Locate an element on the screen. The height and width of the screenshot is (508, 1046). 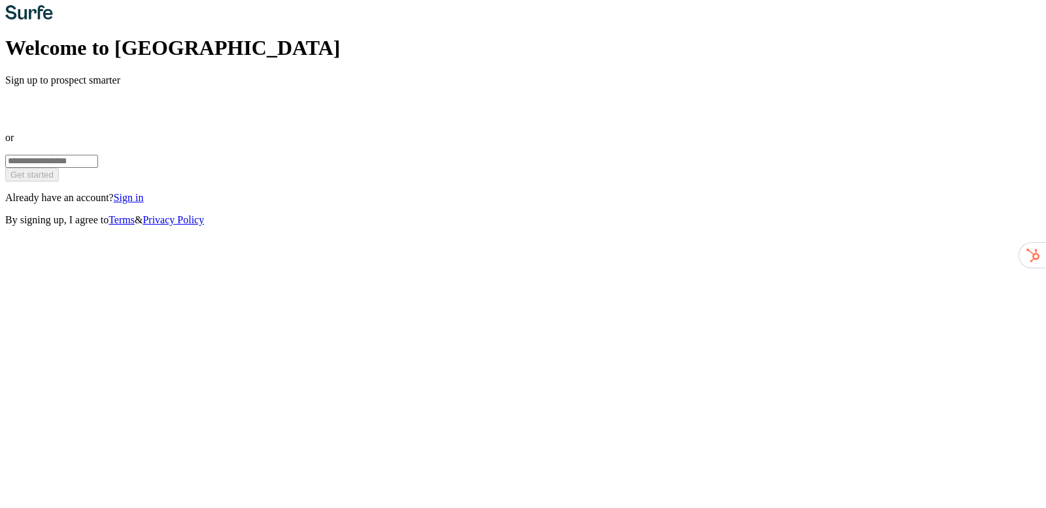
span: Get started is located at coordinates (32, 174).